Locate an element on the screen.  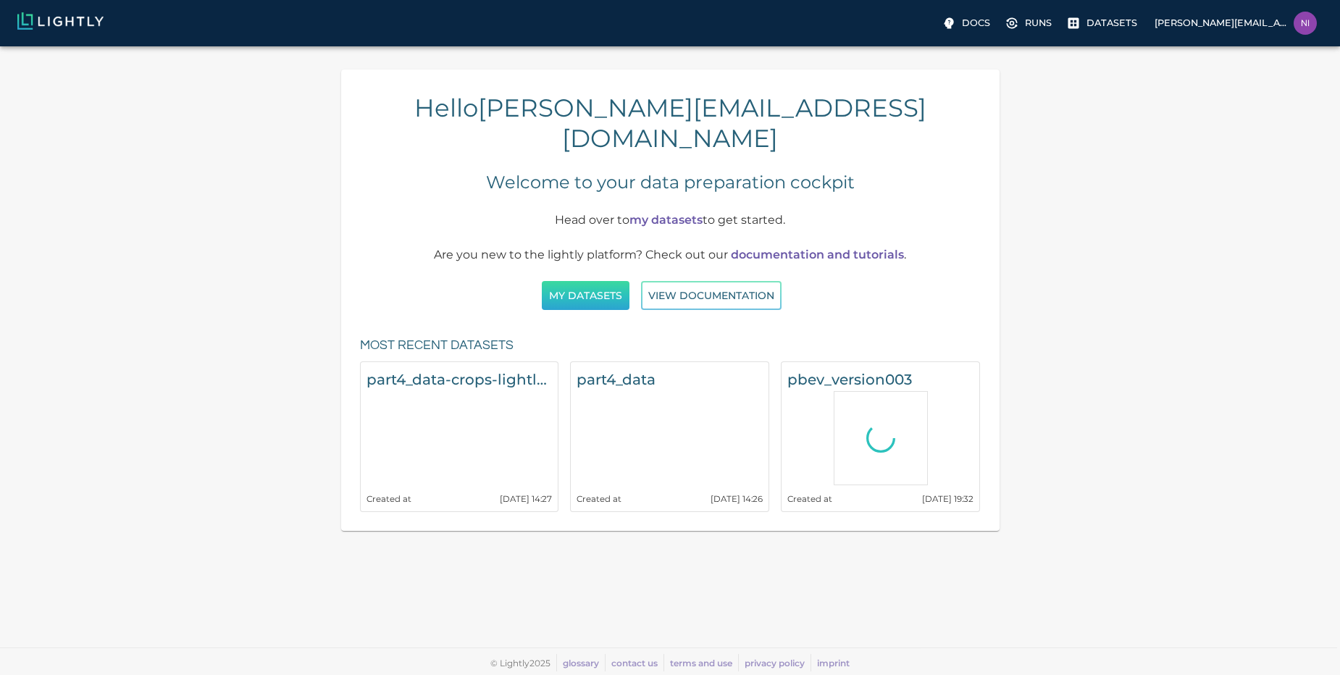
h6: part4_data is located at coordinates (669, 379).